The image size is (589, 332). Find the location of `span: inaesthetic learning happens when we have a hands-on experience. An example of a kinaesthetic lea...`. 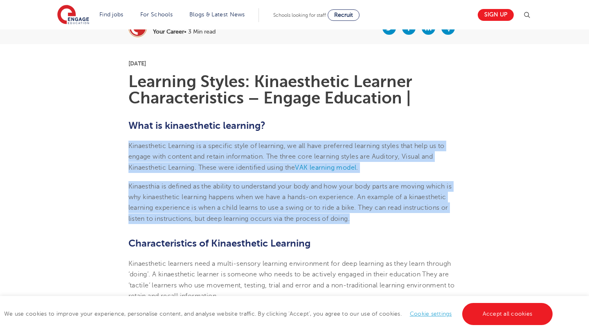

span: inaesthetic learning happens when we have a hands-on experience. An example of a kinaesthetic lea... is located at coordinates (288, 208).